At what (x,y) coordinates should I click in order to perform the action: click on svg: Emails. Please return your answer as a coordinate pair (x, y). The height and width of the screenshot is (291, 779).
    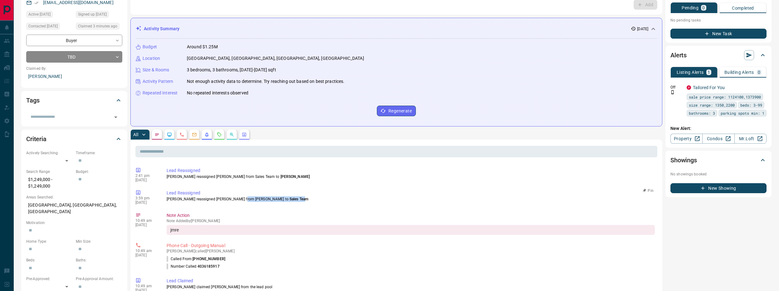
    Looking at the image, I should click on (194, 135).